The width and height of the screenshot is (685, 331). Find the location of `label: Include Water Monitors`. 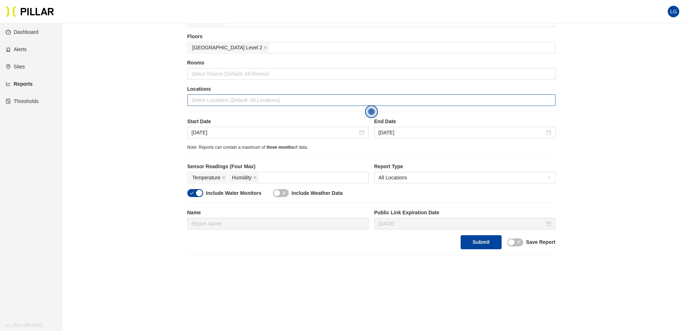

label: Include Water Monitors is located at coordinates (234, 193).